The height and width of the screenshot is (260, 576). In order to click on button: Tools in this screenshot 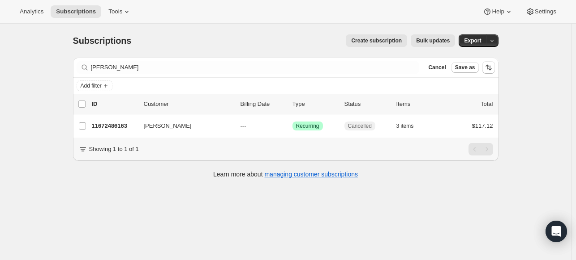, I will do `click(119, 12)`.